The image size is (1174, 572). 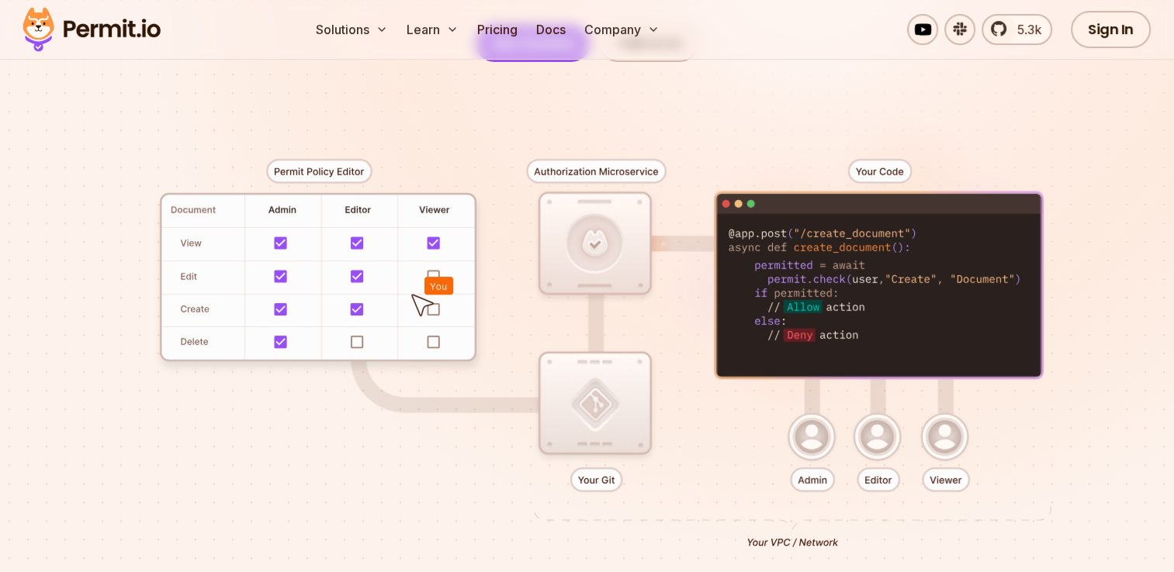 What do you see at coordinates (92, 29) in the screenshot?
I see `img: Permit logo` at bounding box center [92, 29].